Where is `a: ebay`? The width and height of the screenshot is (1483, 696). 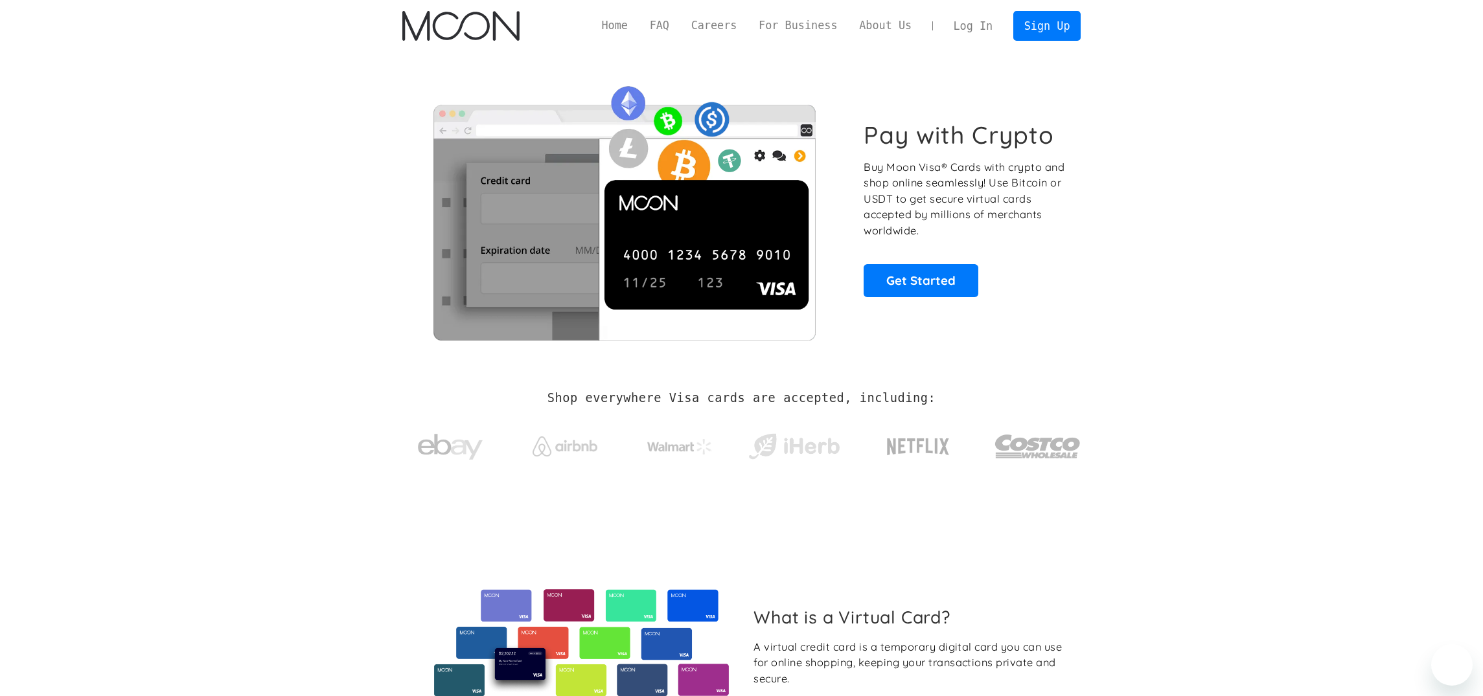
a: ebay is located at coordinates (450, 444).